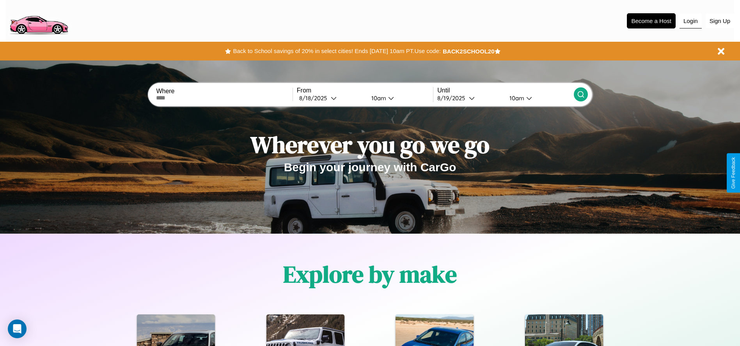 This screenshot has height=346, width=740. Describe the element at coordinates (453, 98) in the screenshot. I see `div: 8 / 19 / 2025` at that location.